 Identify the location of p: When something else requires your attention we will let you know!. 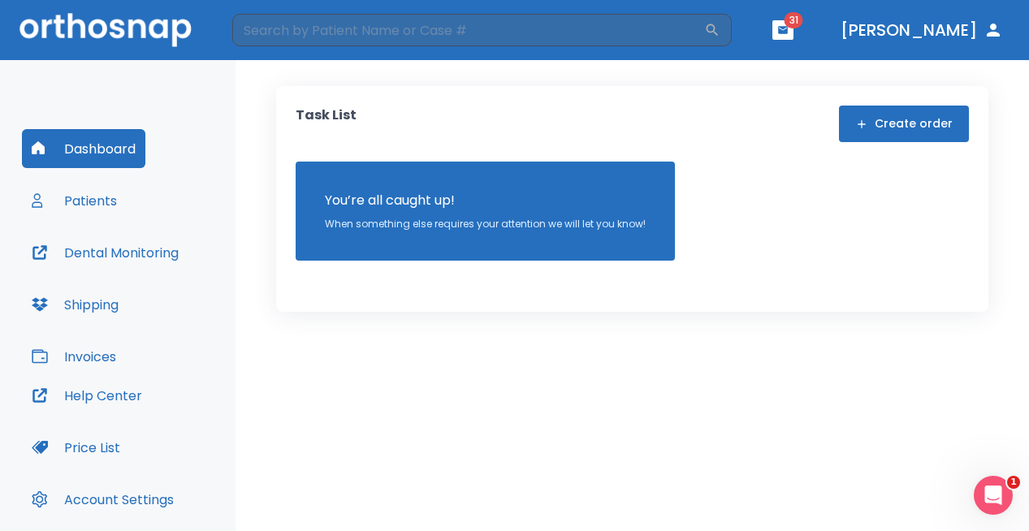
(485, 224).